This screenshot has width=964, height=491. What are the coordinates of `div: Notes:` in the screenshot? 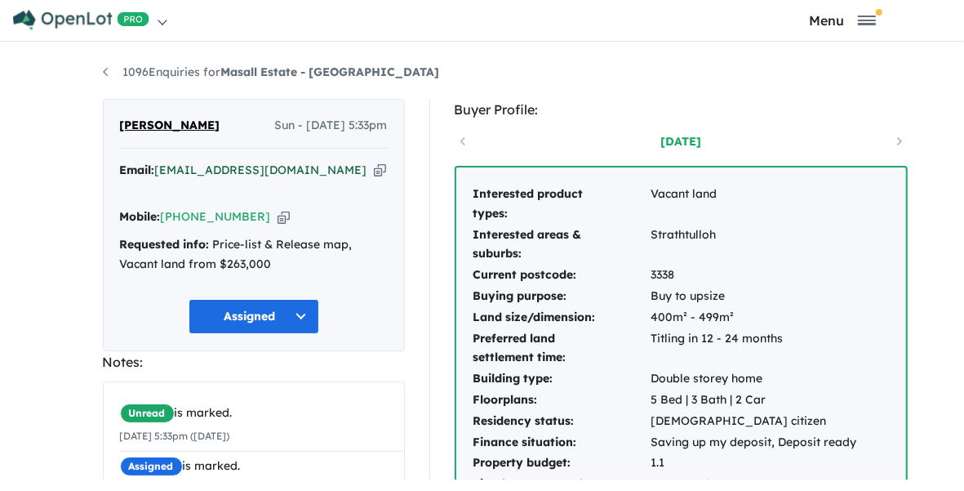 It's located at (254, 362).